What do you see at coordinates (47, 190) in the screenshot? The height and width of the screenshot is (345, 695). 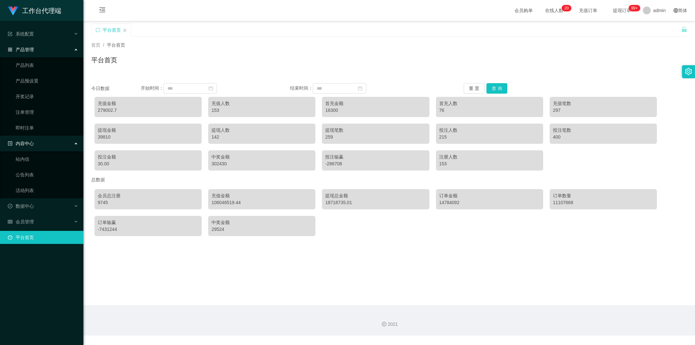 I see `a: 活动列表` at bounding box center [47, 190].